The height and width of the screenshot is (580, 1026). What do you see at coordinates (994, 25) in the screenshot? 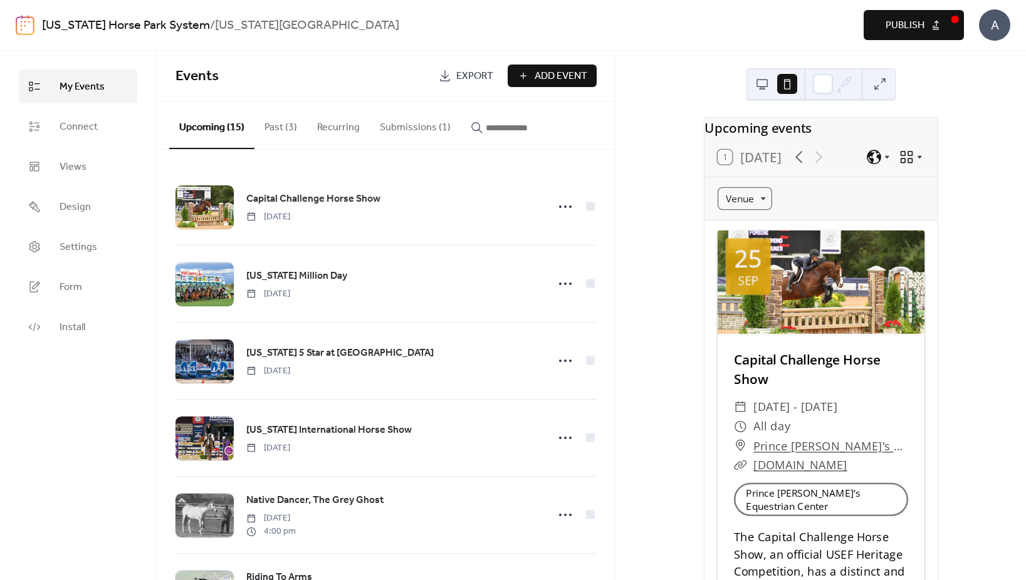
I see `div: A` at bounding box center [994, 25].